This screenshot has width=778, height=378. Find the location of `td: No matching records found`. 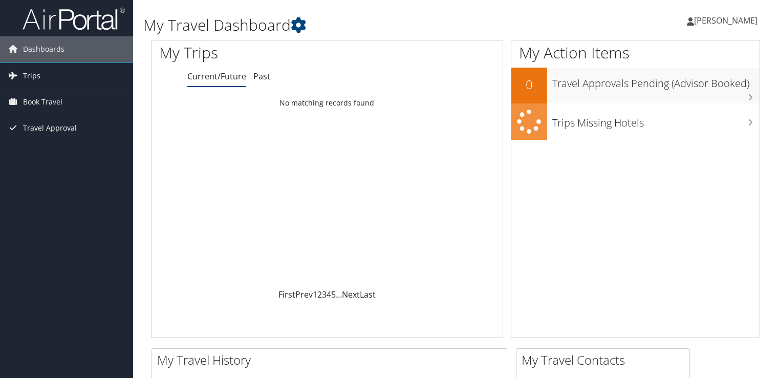

td: No matching records found is located at coordinates (327, 103).